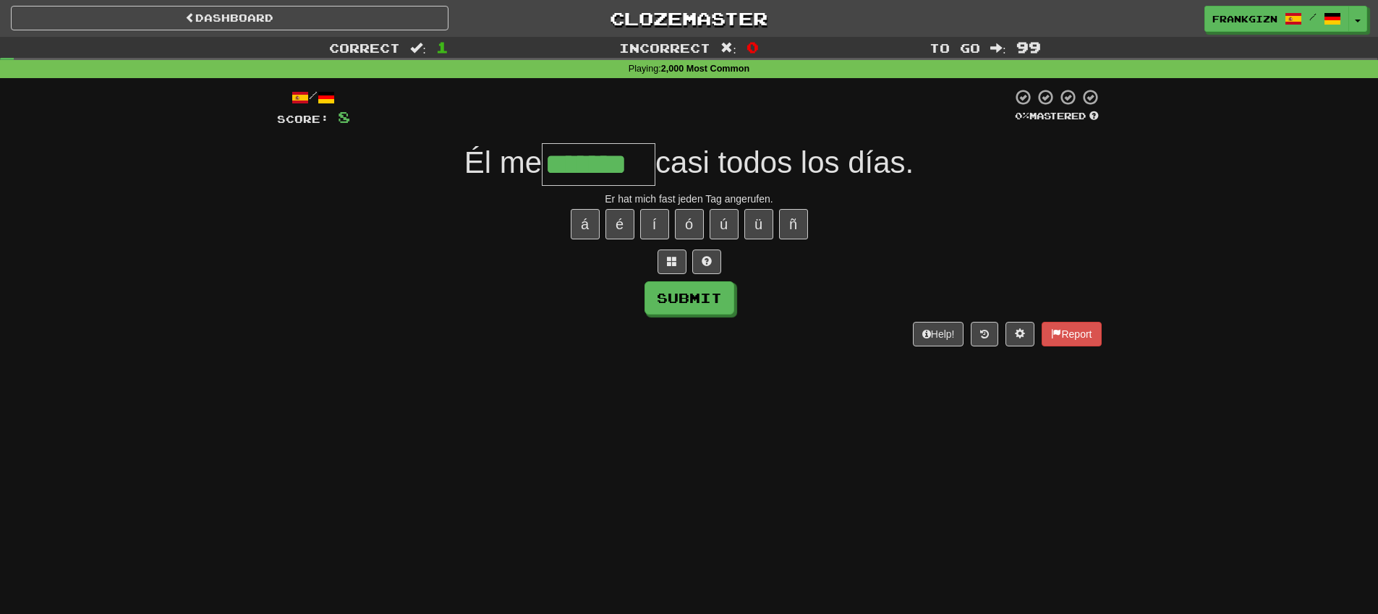 The height and width of the screenshot is (614, 1378). Describe the element at coordinates (303, 119) in the screenshot. I see `span: Score:` at that location.